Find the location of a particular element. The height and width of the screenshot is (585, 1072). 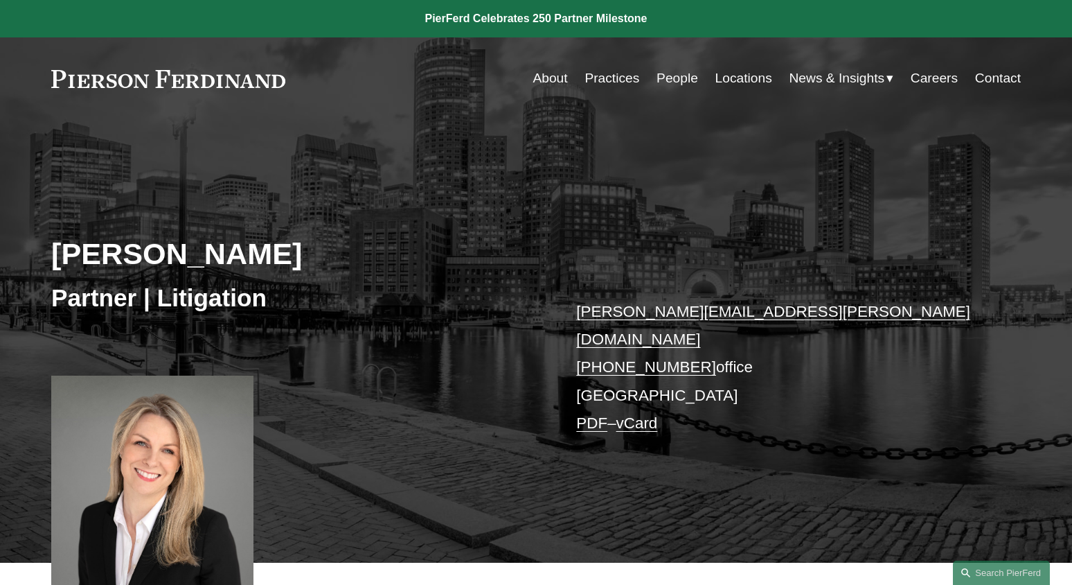

a: PDF is located at coordinates (592, 423).